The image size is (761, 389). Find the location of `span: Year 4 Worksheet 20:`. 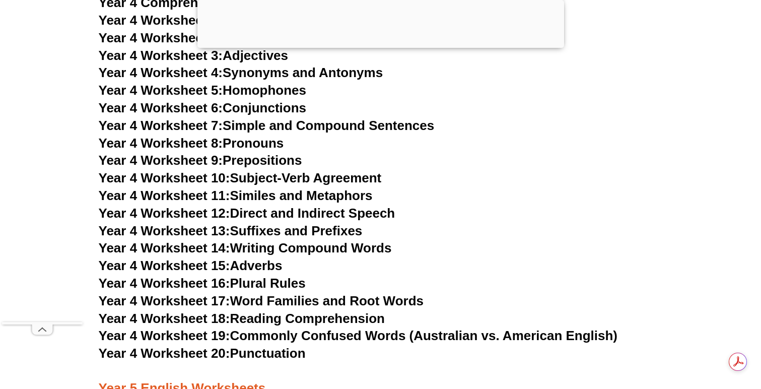

span: Year 4 Worksheet 20: is located at coordinates (164, 353).